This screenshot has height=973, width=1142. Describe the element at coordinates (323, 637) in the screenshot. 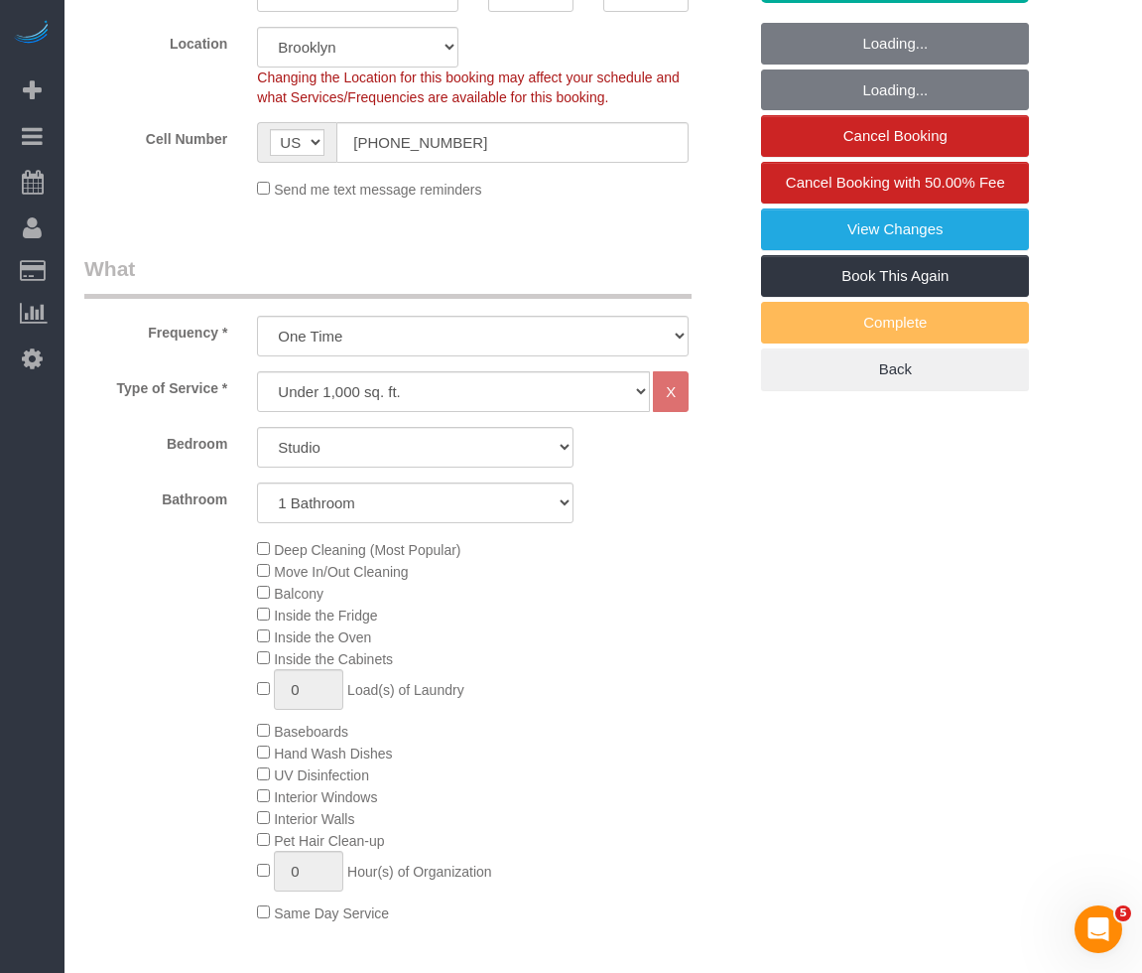

I see `span: Inside the Oven` at that location.